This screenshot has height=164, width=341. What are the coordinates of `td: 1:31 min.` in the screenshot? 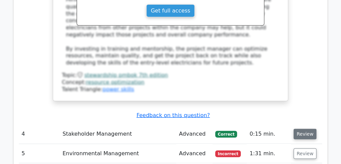 It's located at (269, 153).